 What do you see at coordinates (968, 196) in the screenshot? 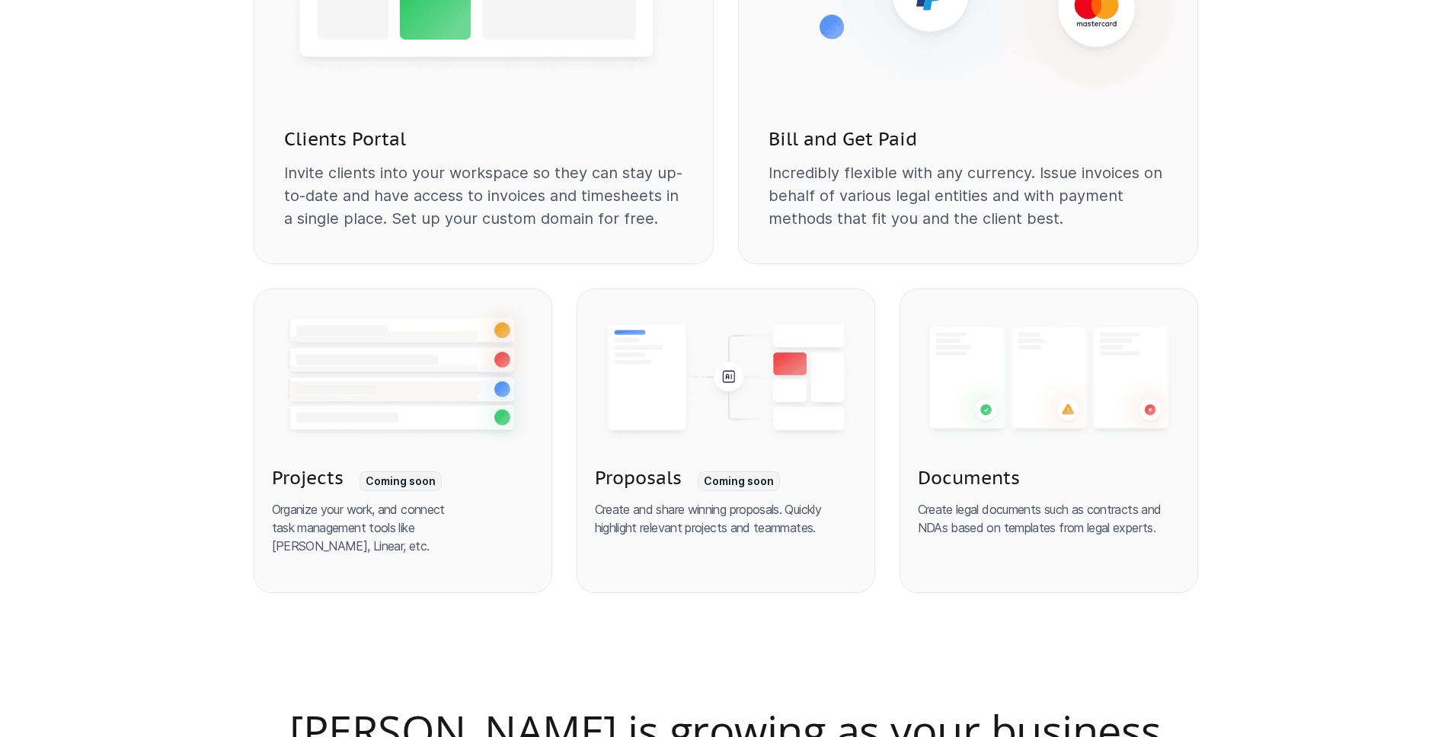
I see `p: Incredibly flexible with any currency. Issue invoices on behalf of various legal entities and wit...` at bounding box center [968, 196].